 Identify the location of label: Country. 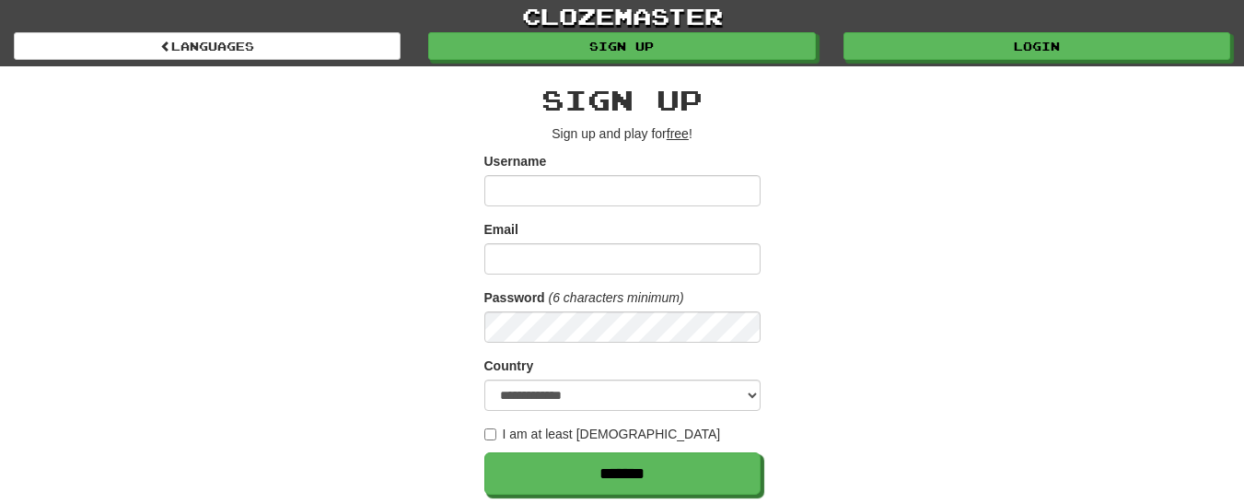
(509, 365).